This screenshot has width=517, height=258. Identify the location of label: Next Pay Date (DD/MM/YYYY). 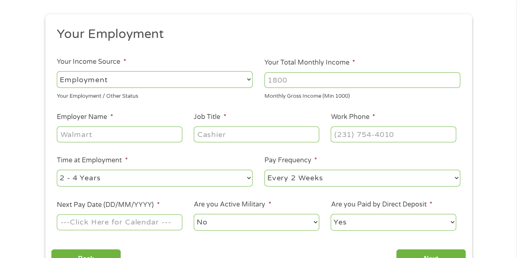
(108, 205).